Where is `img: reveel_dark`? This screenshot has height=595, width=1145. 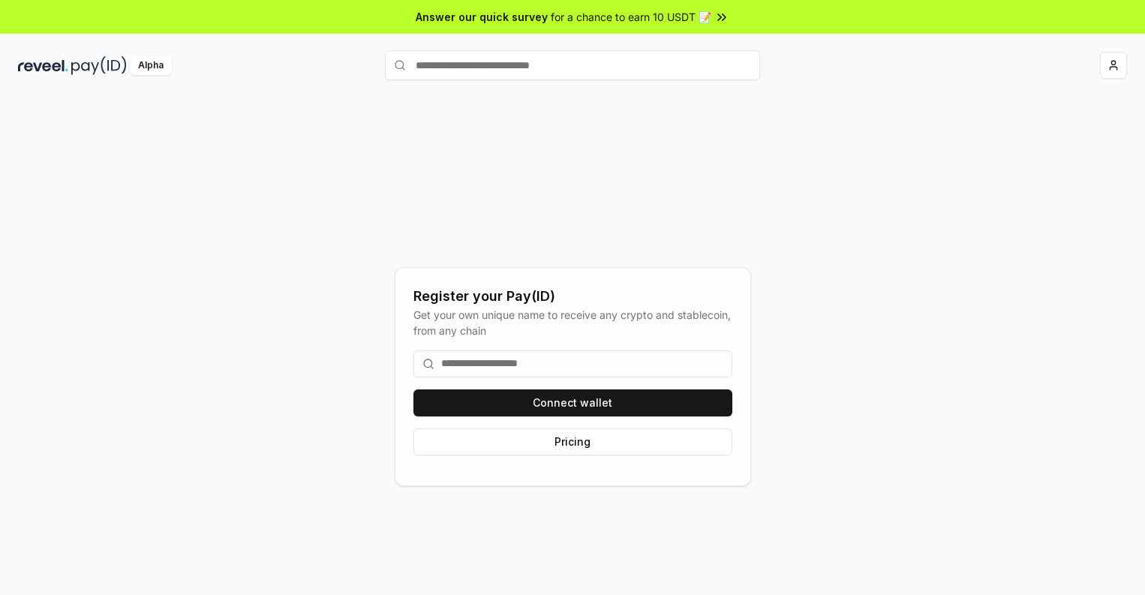 img: reveel_dark is located at coordinates (43, 65).